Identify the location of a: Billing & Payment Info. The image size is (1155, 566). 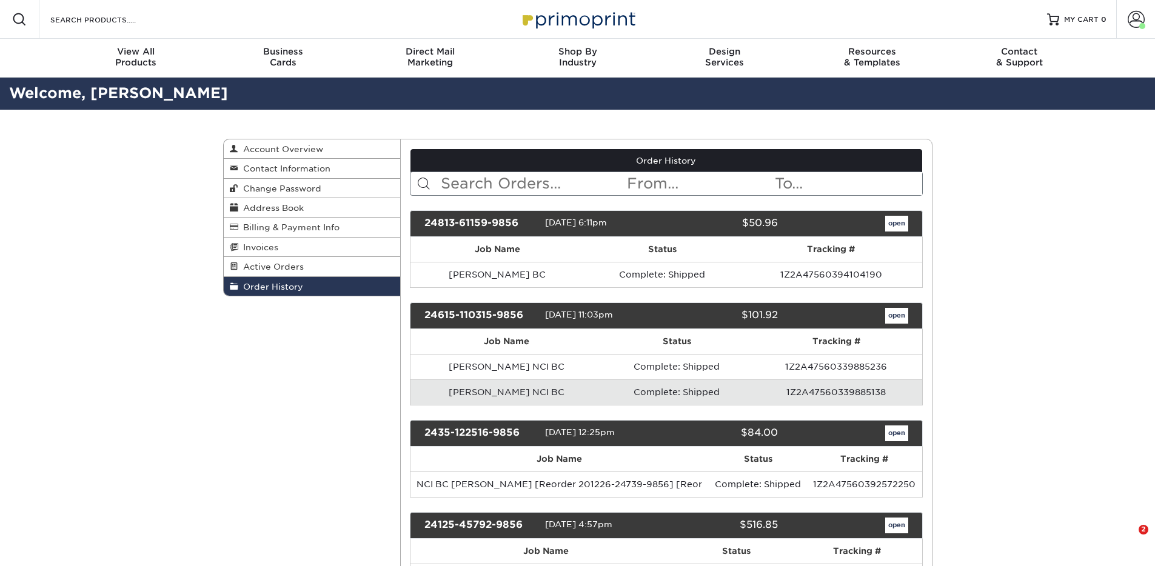
(312, 227).